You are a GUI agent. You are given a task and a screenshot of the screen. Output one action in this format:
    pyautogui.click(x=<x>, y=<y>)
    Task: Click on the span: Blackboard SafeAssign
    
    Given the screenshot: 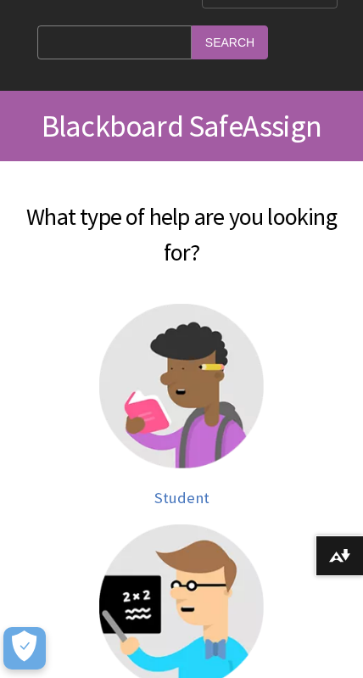 What is the action you would take?
    pyautogui.click(x=182, y=126)
    